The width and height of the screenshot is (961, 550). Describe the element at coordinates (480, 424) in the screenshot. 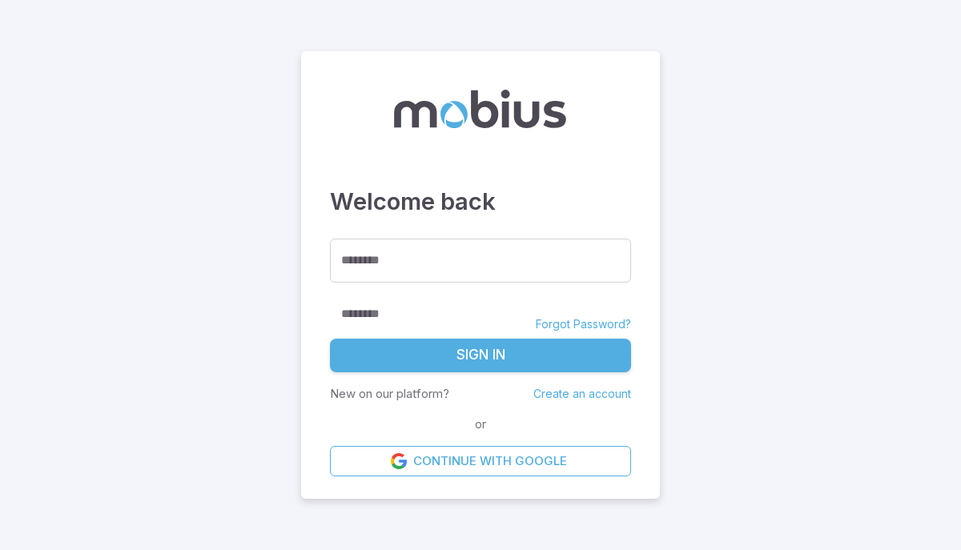

I see `span: or` at that location.